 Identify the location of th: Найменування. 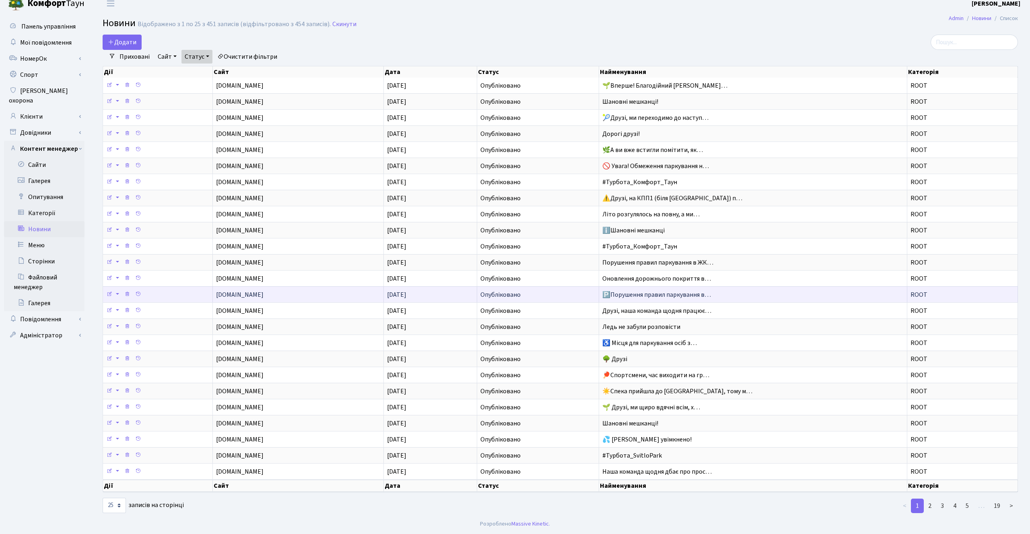
(753, 486).